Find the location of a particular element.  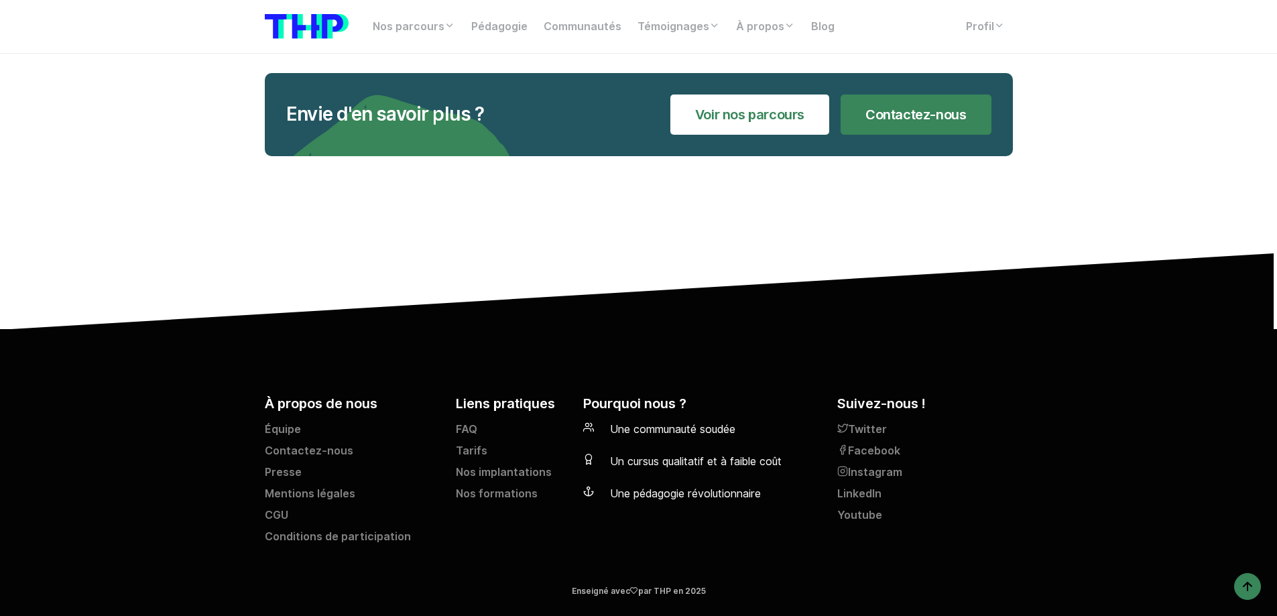

a: Tarifs is located at coordinates (512, 454).